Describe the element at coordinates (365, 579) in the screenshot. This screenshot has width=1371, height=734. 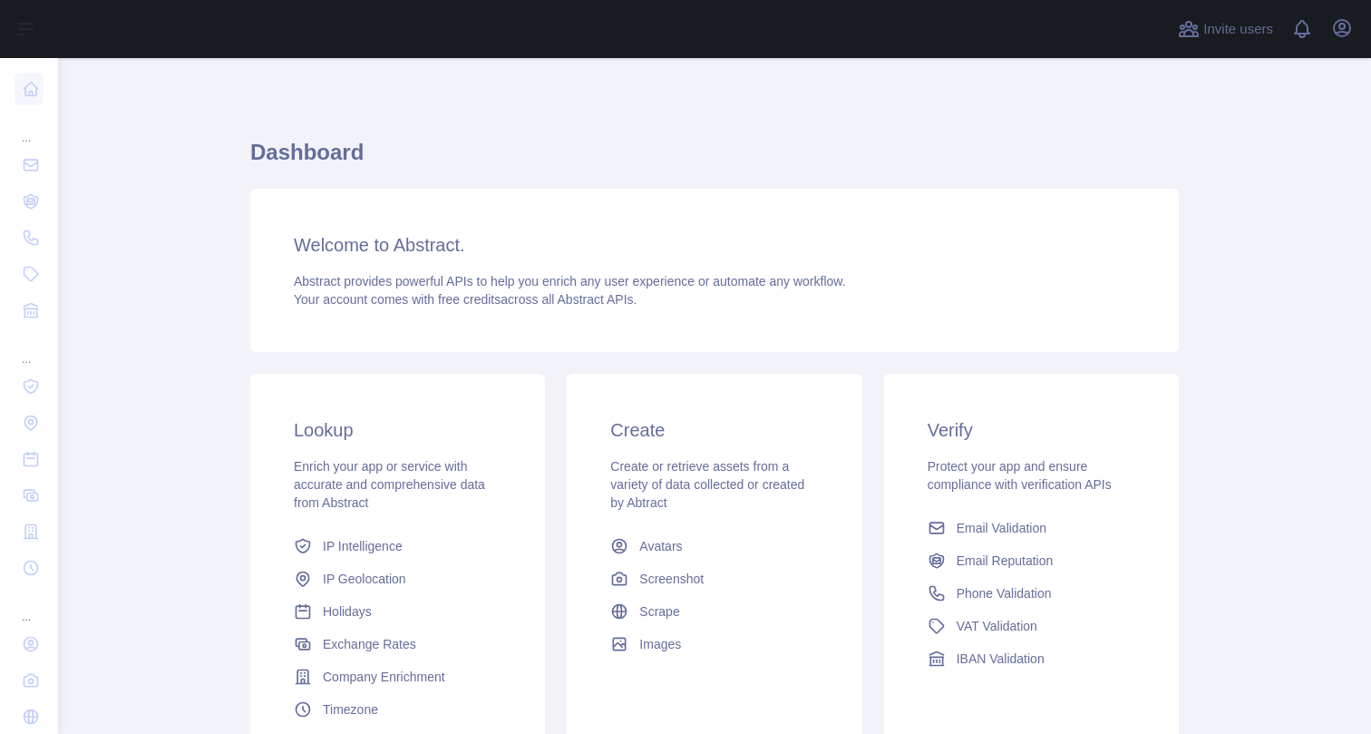
I see `span: IP Geolocation` at that location.